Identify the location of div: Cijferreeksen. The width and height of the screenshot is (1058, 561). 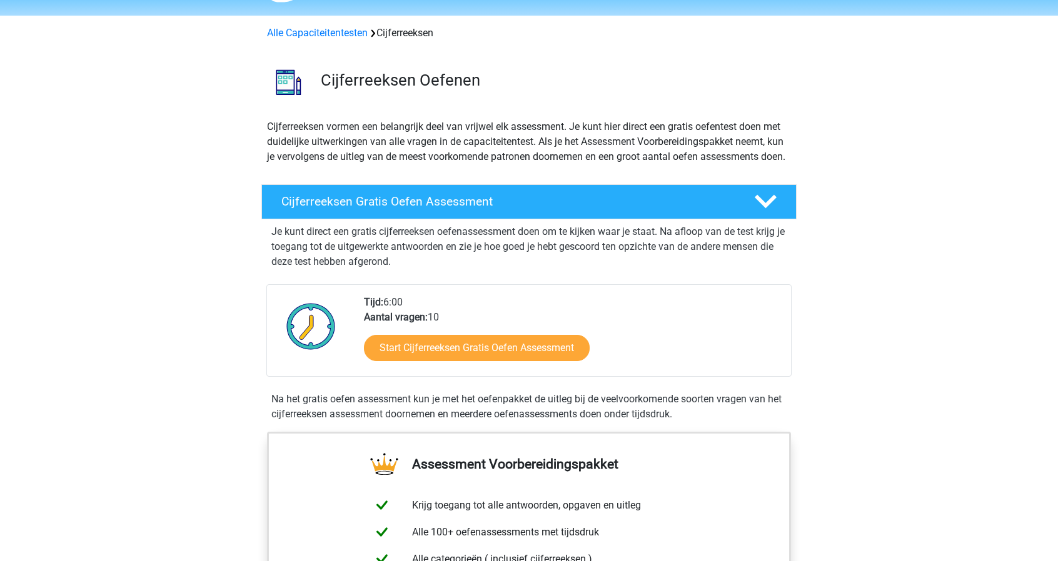
(529, 33).